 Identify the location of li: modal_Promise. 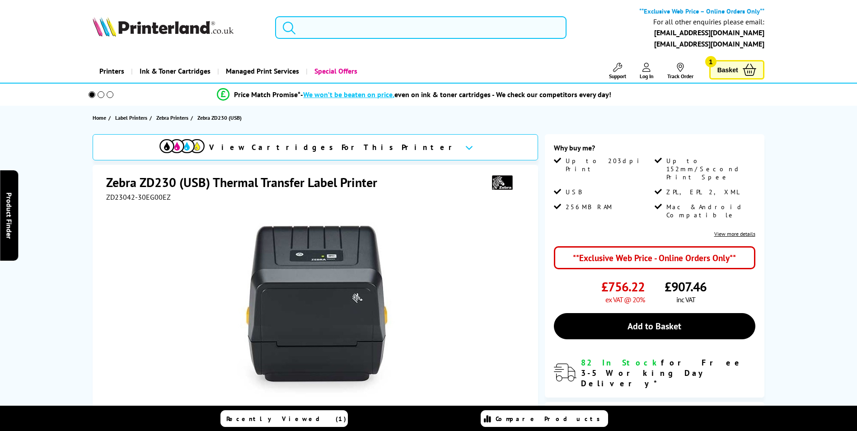
(414, 94).